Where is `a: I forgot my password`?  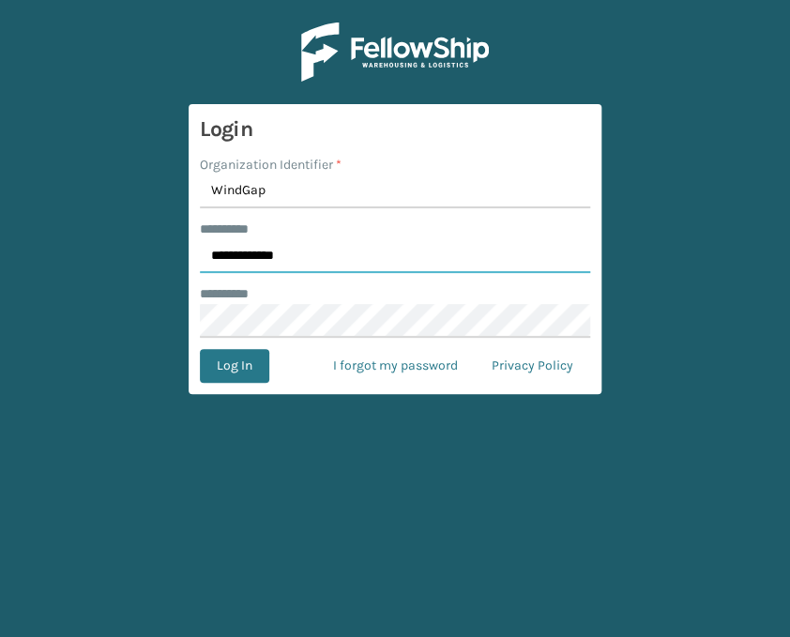 a: I forgot my password is located at coordinates (395, 366).